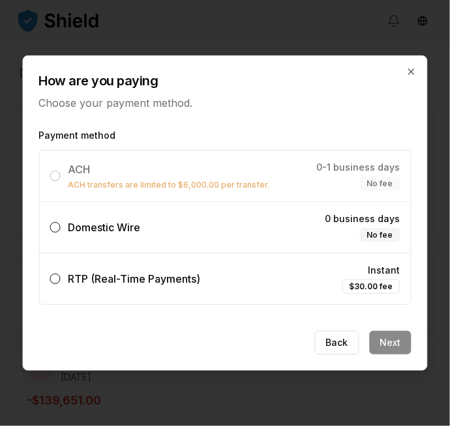  Describe the element at coordinates (384, 271) in the screenshot. I see `span: Instant` at that location.